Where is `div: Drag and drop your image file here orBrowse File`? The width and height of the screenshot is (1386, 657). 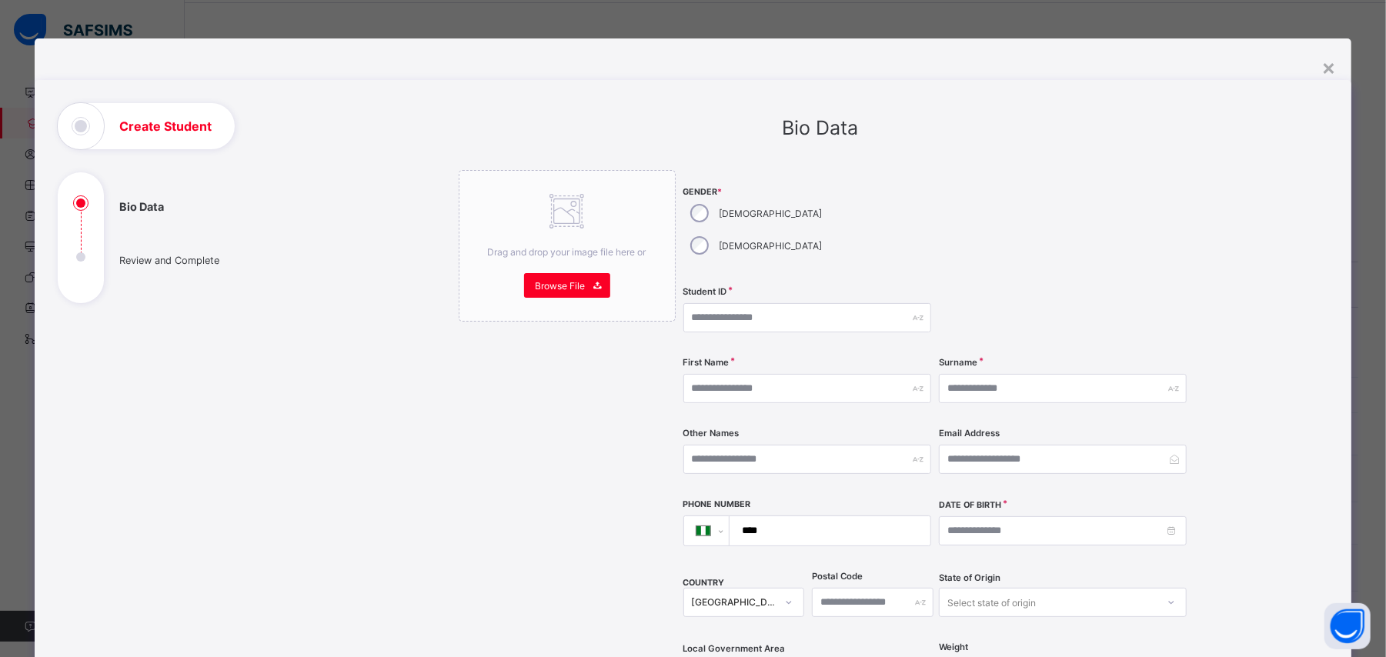 div: Drag and drop your image file here orBrowse File is located at coordinates (567, 245).